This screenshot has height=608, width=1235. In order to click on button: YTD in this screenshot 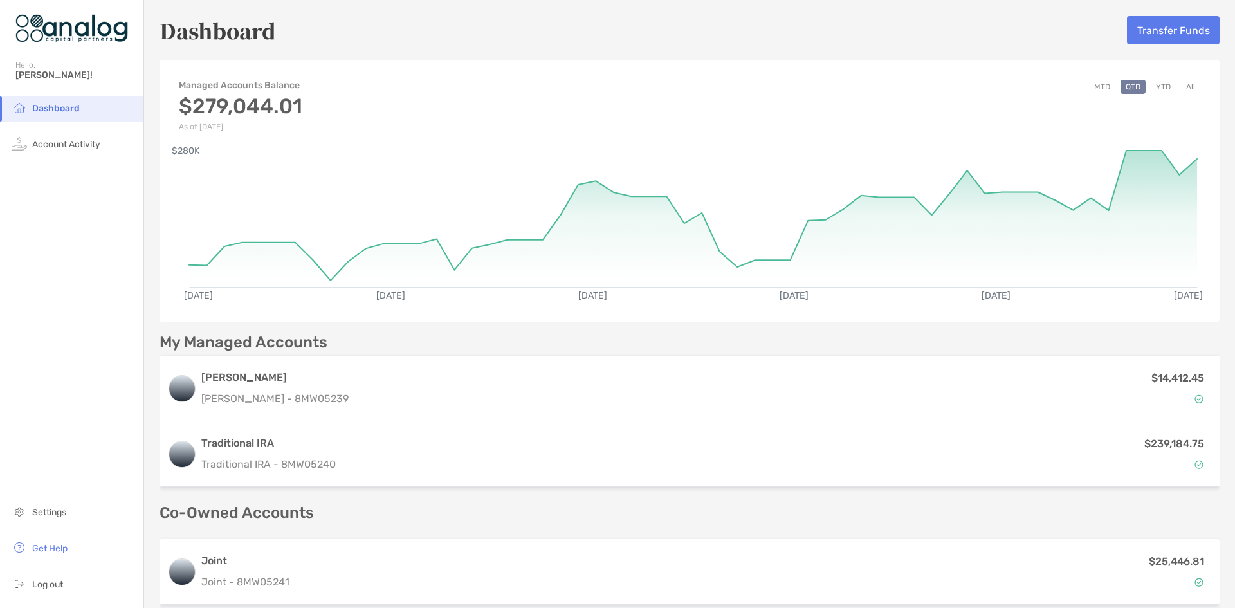, I will do `click(1163, 87)`.